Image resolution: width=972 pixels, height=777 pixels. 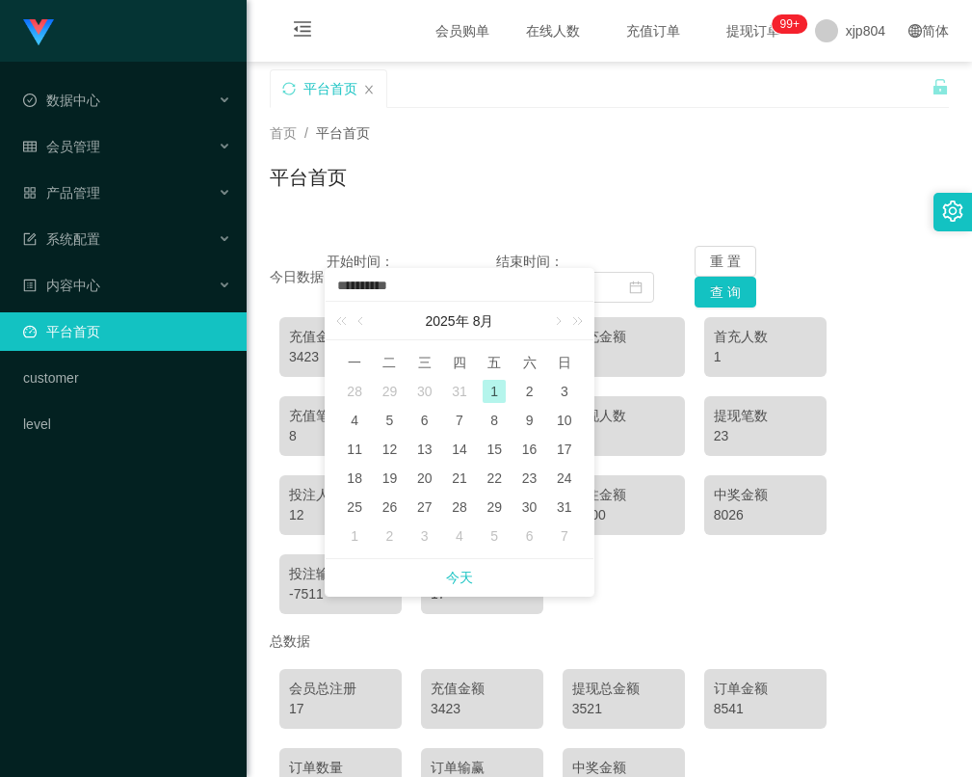 I want to click on i: 图标: menu-fold, so click(x=303, y=32).